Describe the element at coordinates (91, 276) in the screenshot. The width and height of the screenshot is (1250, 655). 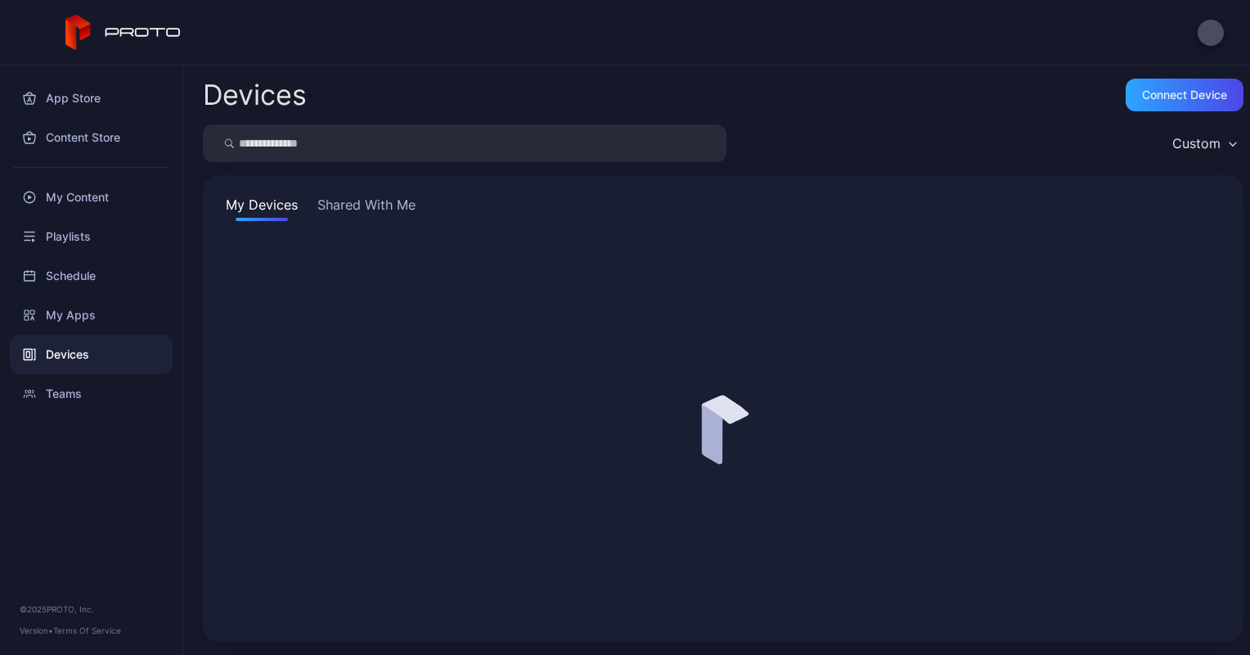
I see `a: Schedule` at that location.